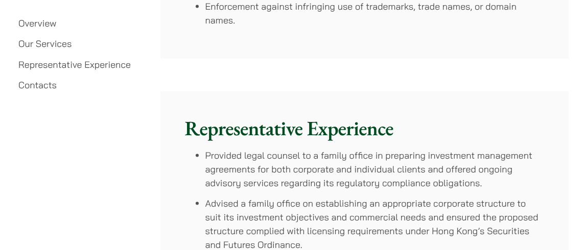 This screenshot has width=587, height=250. What do you see at coordinates (45, 43) in the screenshot?
I see `a: Our Services` at bounding box center [45, 43].